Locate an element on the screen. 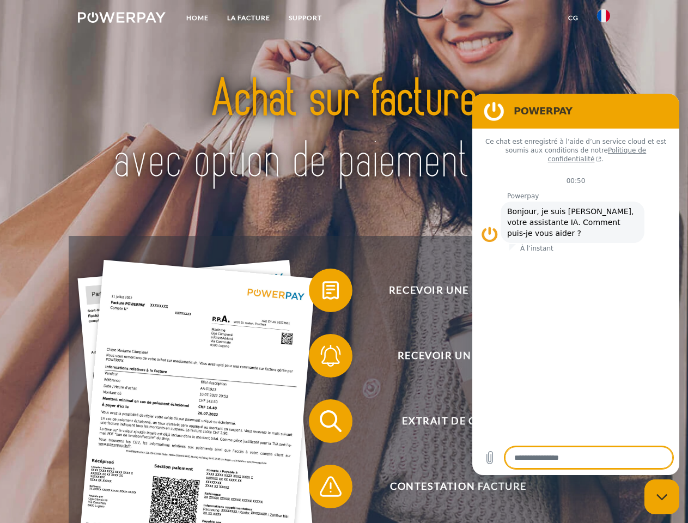 The width and height of the screenshot is (688, 523). h2: POWERPAY is located at coordinates (119, 17).